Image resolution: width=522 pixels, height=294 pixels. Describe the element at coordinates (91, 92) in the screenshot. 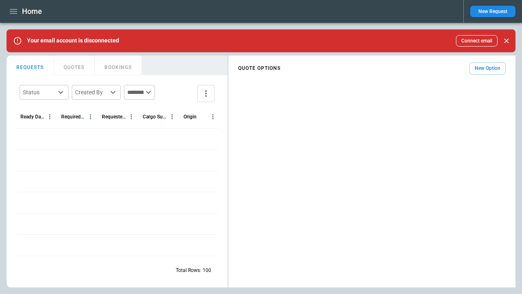

I see `div: Created By` at that location.